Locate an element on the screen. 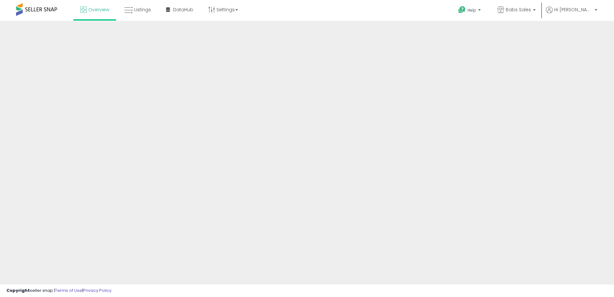  span: Overview is located at coordinates (99, 10).